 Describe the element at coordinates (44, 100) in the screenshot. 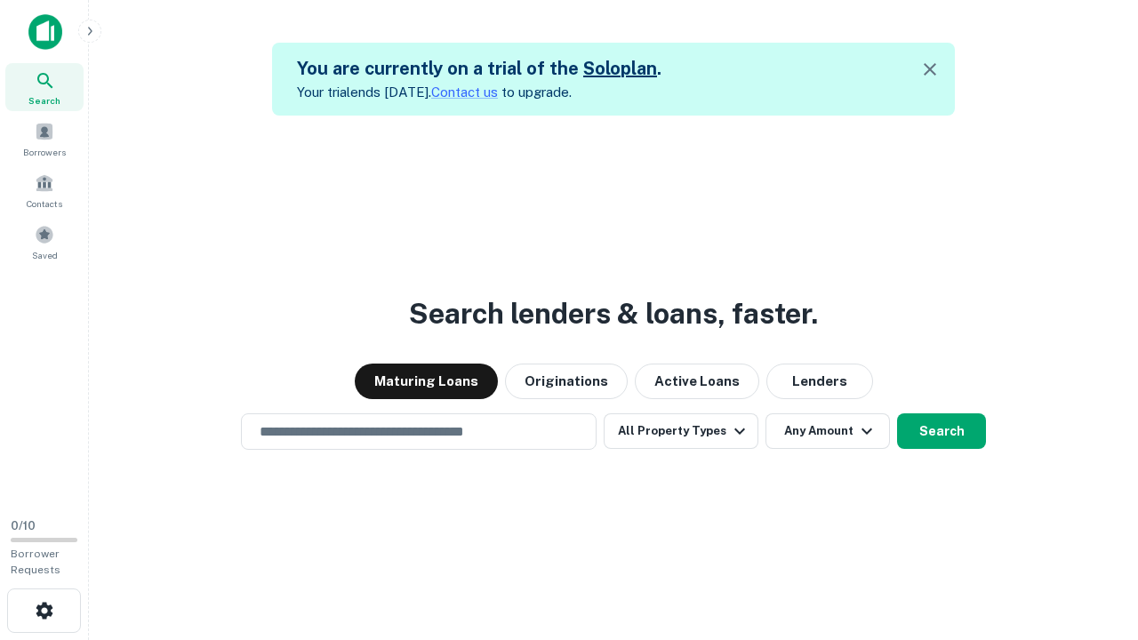

I see `span: Search` at that location.